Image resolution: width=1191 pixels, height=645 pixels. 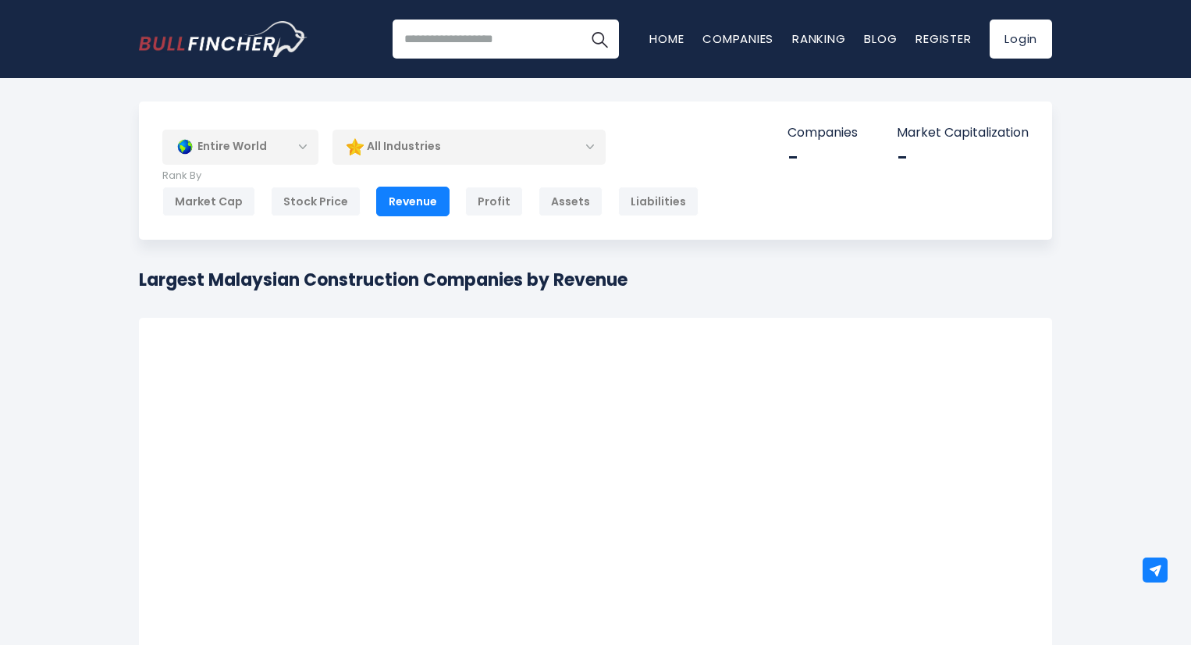 I want to click on div: Stock Price, so click(x=315, y=201).